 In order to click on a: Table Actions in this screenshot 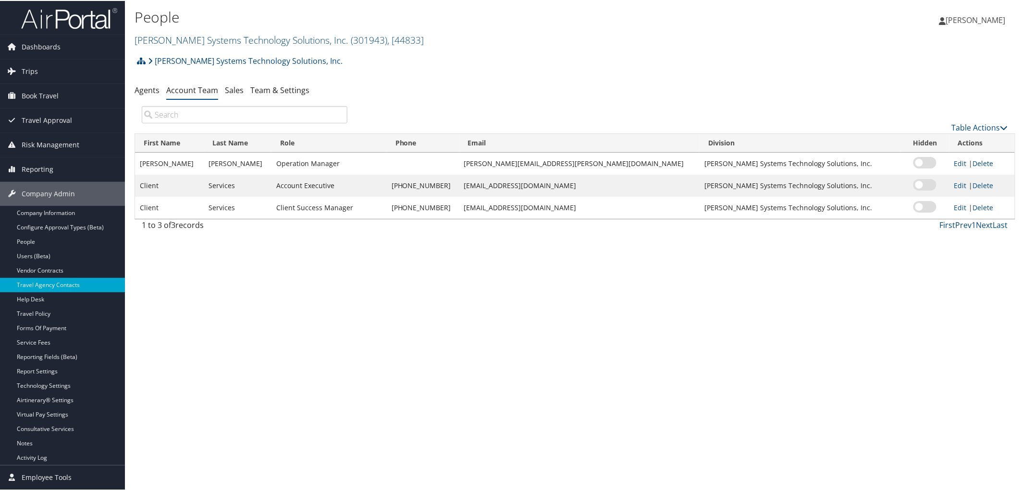, I will do `click(979, 127)`.